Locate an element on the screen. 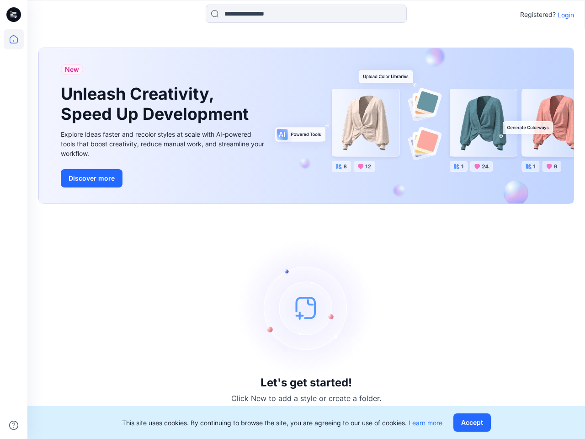  p: Click New to add a style or create a folder. is located at coordinates (306, 398).